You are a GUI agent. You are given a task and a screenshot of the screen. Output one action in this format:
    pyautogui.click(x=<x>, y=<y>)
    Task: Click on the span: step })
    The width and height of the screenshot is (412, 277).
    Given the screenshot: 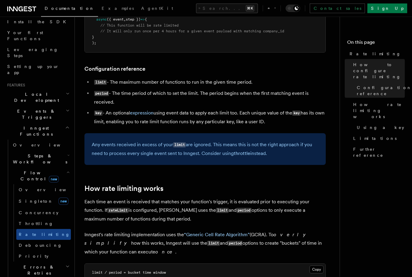 What is the action you would take?
    pyautogui.click(x=133, y=20)
    